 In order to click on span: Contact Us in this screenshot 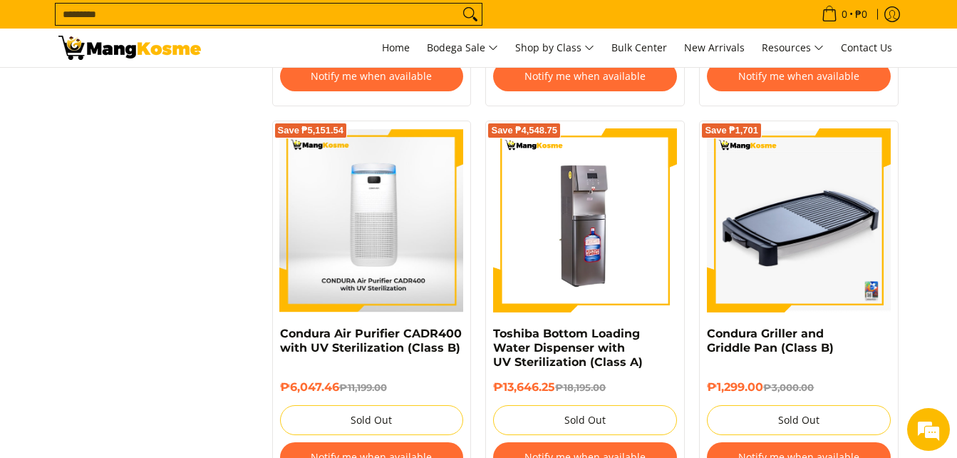, I will do `click(867, 47)`.